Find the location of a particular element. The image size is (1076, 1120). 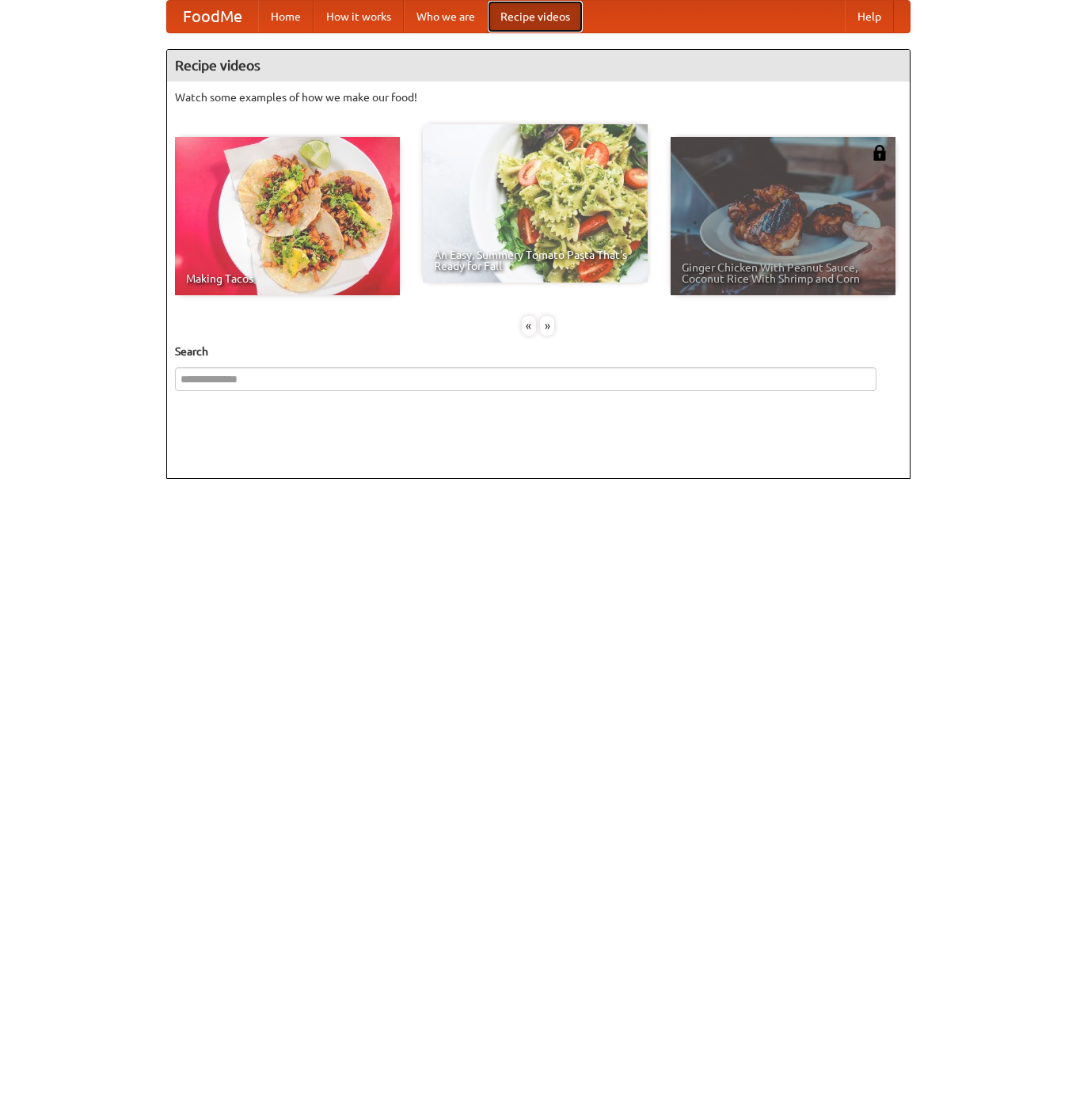

a: FoodMe is located at coordinates (213, 16).